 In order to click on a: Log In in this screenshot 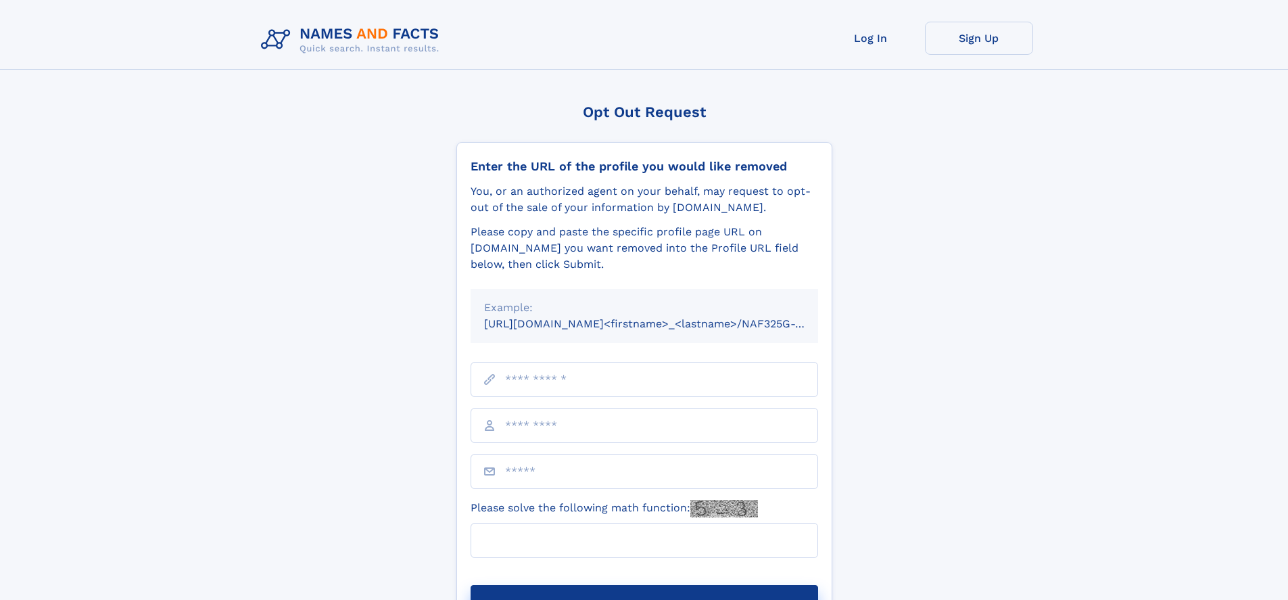, I will do `click(871, 38)`.